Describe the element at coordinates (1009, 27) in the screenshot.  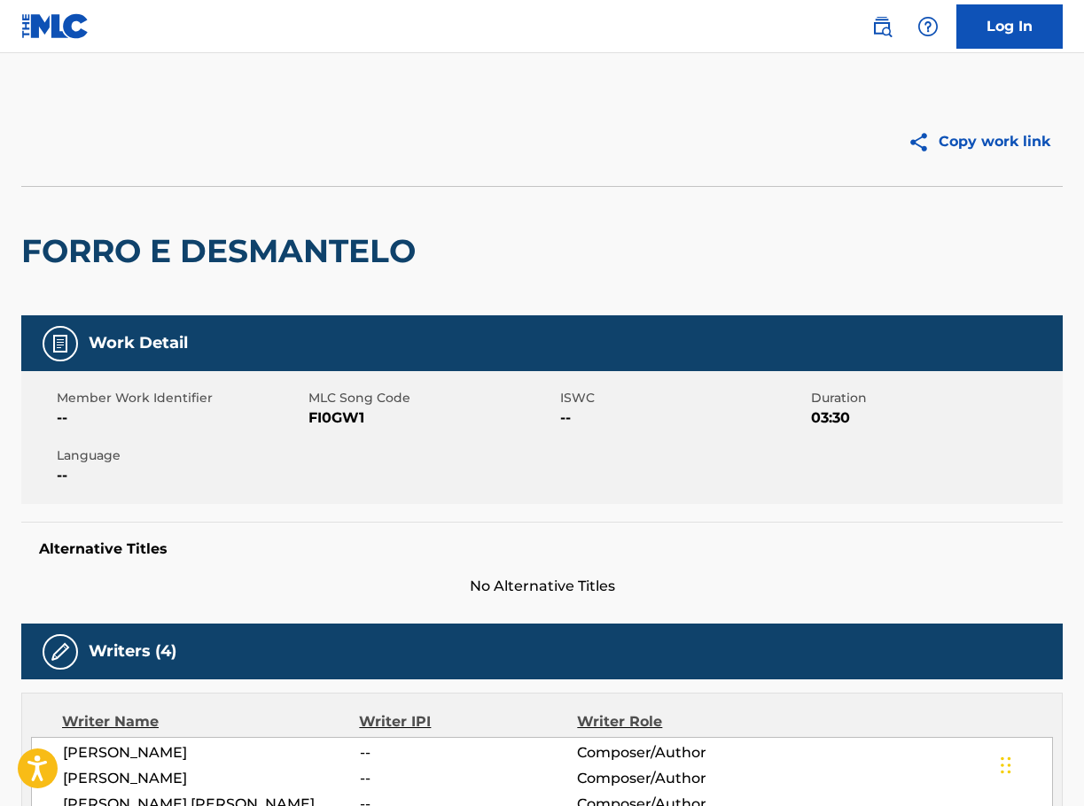
I see `a: Log In` at that location.